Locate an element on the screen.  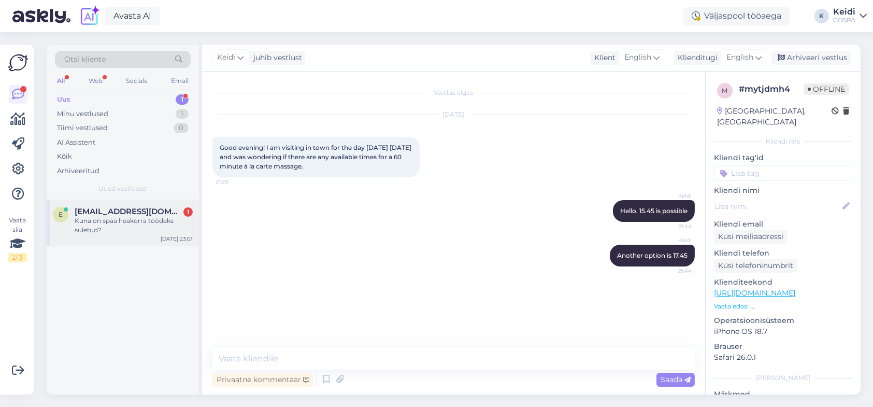
div: Vestlus algas is located at coordinates (453, 93).